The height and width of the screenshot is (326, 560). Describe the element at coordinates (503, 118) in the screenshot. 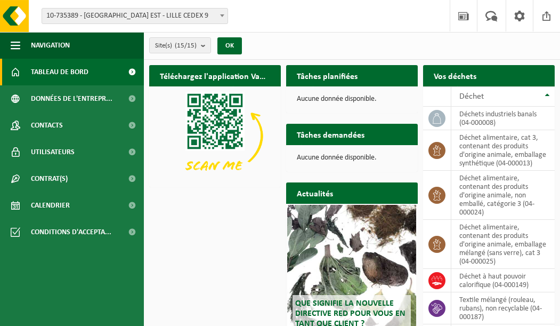

I see `td: déchets industriels banals (04-000008)` at that location.